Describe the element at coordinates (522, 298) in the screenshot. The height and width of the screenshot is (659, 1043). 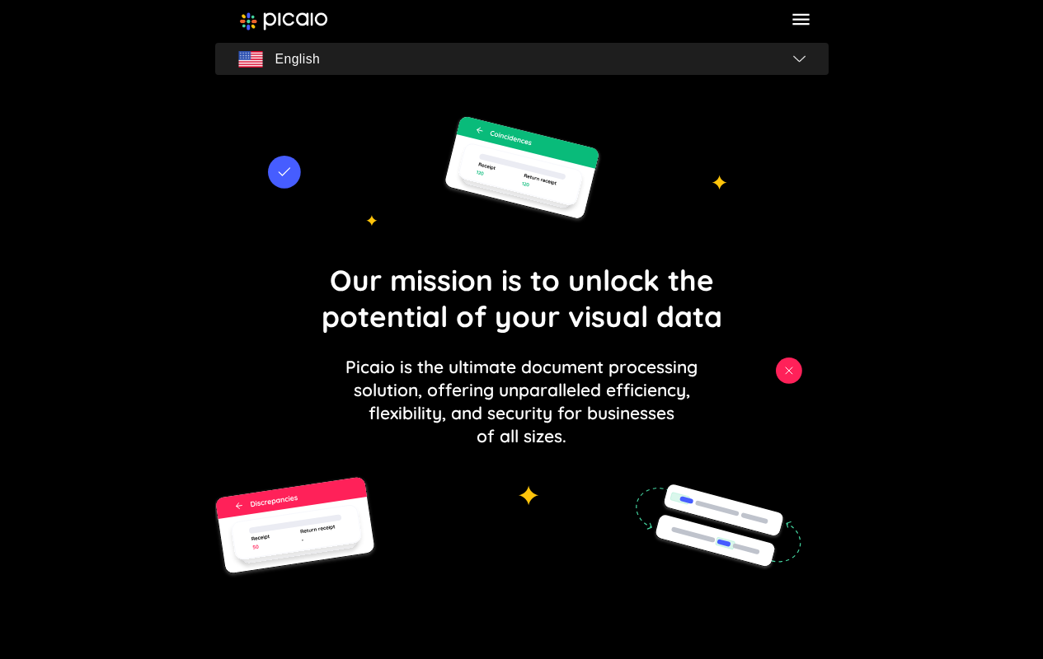
I see `p: Our mission is to unlock the potential of your visual data` at that location.